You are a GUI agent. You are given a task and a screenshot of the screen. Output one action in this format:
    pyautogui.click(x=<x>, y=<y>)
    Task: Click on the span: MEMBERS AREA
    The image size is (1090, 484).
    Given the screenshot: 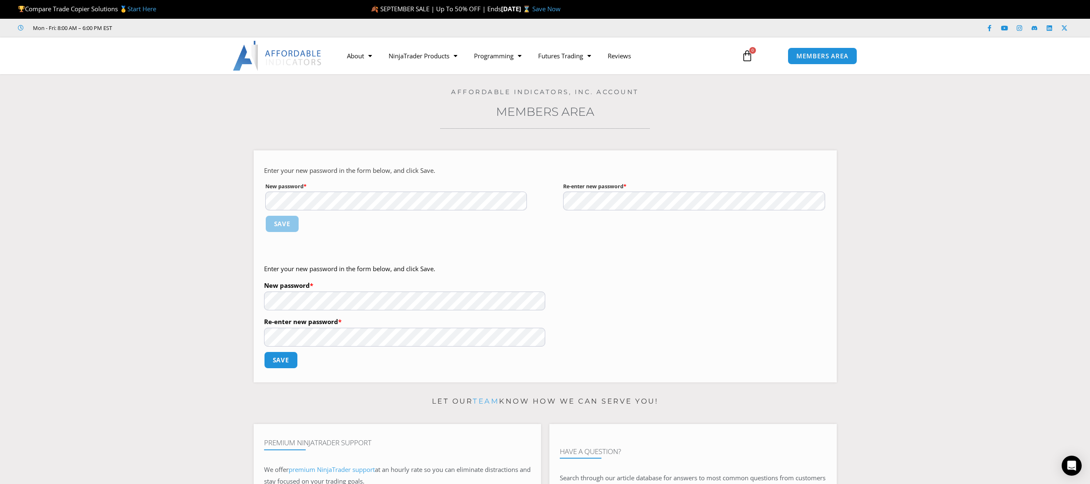 What is the action you would take?
    pyautogui.click(x=822, y=56)
    